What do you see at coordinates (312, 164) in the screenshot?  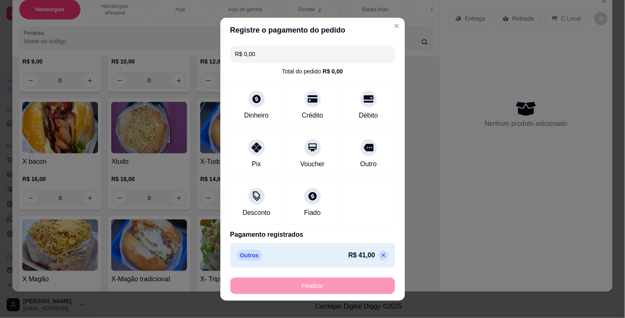 I see `div: Voucher` at bounding box center [312, 164].